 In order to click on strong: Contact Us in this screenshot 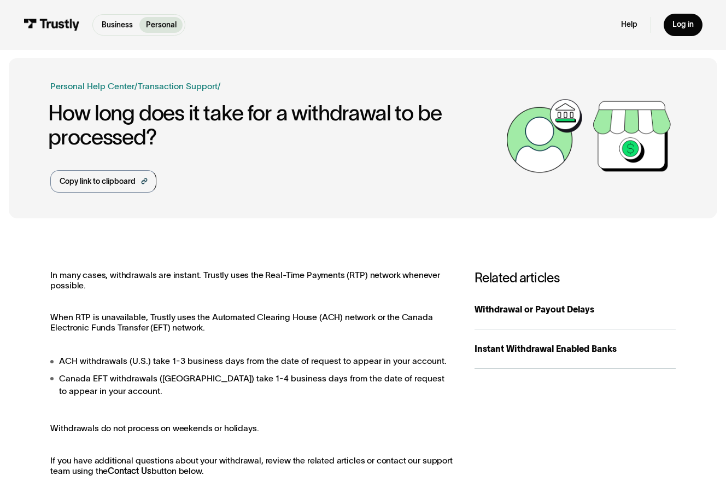, I will do `click(129, 470)`.